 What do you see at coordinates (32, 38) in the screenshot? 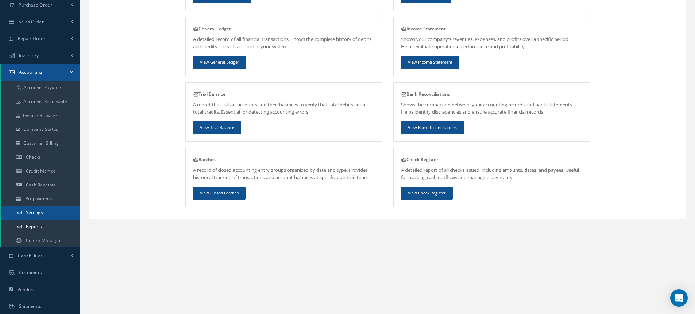
I see `span: Repair Order` at bounding box center [32, 38].